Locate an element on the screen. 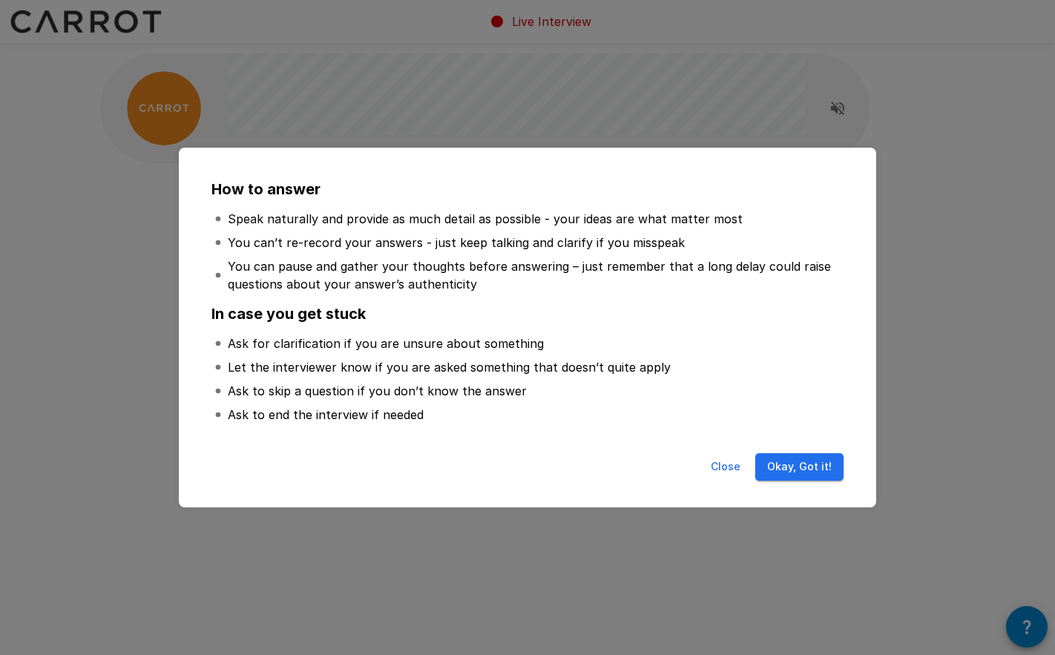 The image size is (1055, 655). p: Ask for clarification if you are unsure about something is located at coordinates (386, 344).